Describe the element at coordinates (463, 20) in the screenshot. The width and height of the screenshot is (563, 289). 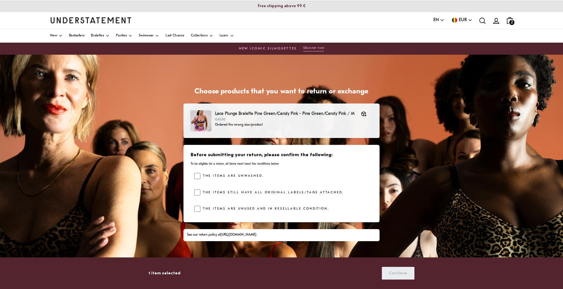
I see `span: EUR` at that location.